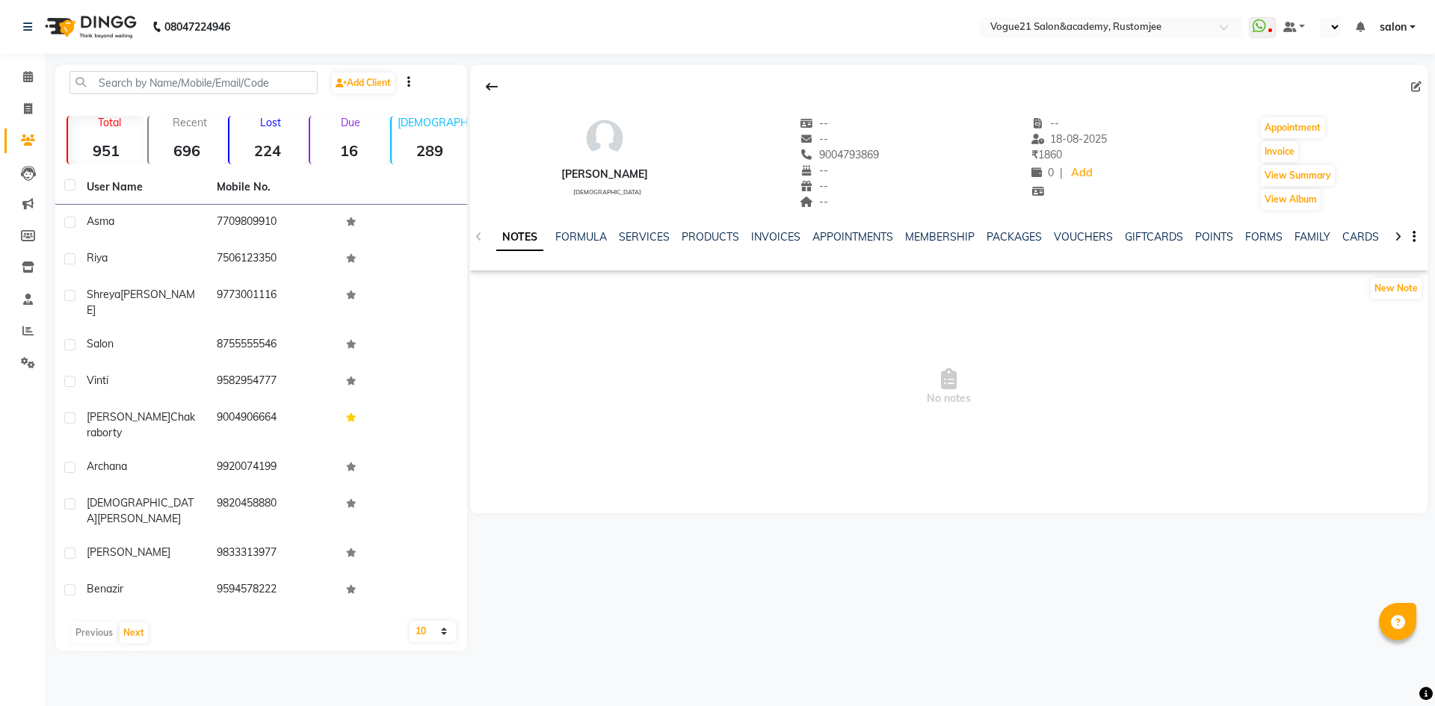 Image resolution: width=1435 pixels, height=706 pixels. I want to click on td: 7506123350, so click(273, 259).